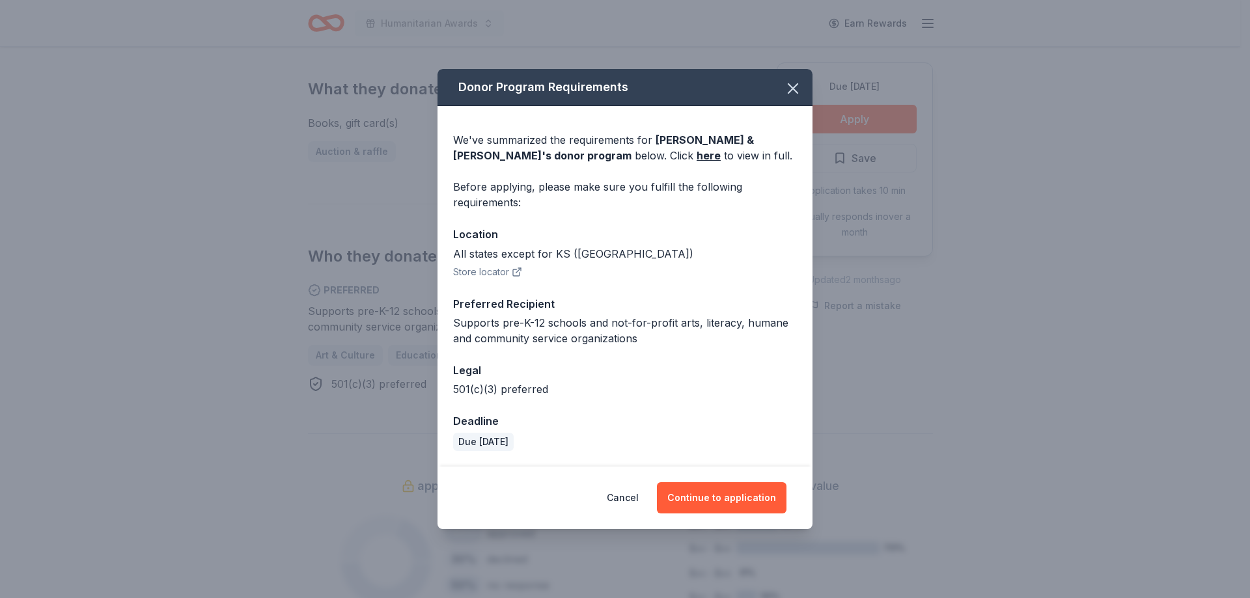 This screenshot has width=1250, height=598. I want to click on div: 501(c)(3) preferred, so click(625, 389).